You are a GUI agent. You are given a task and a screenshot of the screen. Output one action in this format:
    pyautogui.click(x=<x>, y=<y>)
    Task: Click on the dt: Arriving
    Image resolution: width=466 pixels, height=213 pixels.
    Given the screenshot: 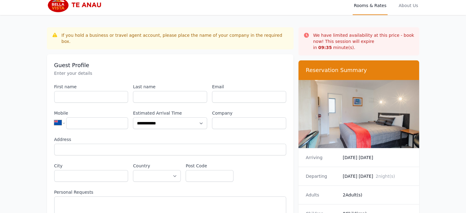 What is the action you would take?
    pyautogui.click(x=321, y=157)
    